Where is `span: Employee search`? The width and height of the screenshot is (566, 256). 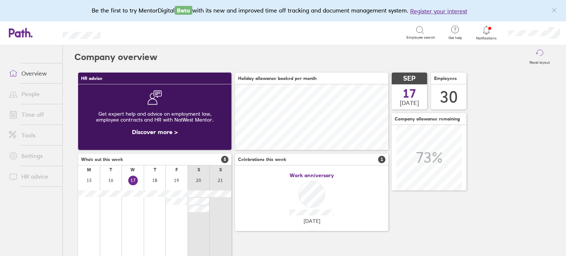
span: Employee search is located at coordinates (421, 38).